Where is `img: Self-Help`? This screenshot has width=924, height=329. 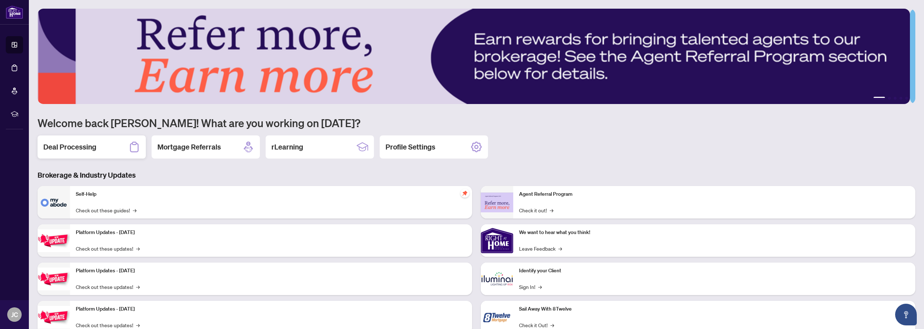 img: Self-Help is located at coordinates (54, 202).